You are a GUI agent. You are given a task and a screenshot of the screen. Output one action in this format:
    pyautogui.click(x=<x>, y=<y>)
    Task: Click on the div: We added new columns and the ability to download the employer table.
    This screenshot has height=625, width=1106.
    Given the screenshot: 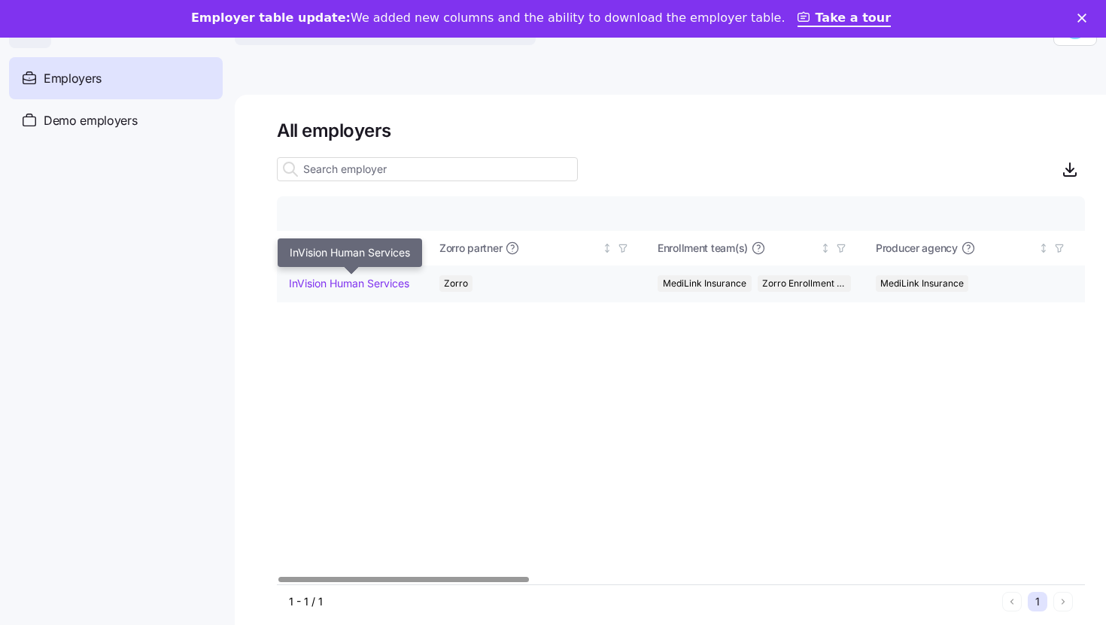 What is the action you would take?
    pyautogui.click(x=488, y=18)
    